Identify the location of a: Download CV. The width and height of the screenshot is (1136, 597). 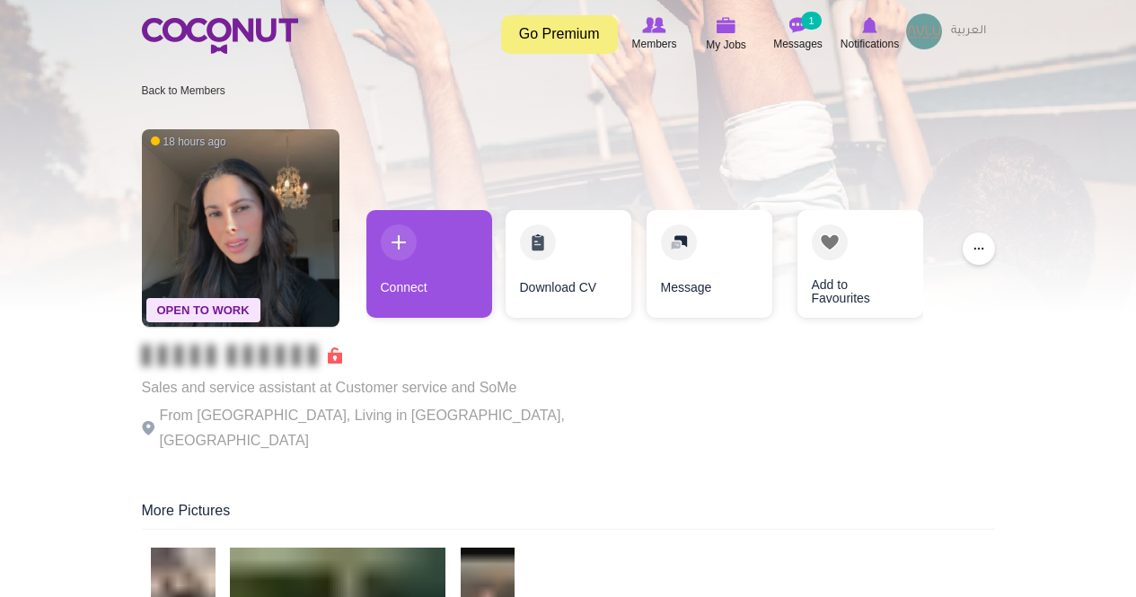
(568, 264).